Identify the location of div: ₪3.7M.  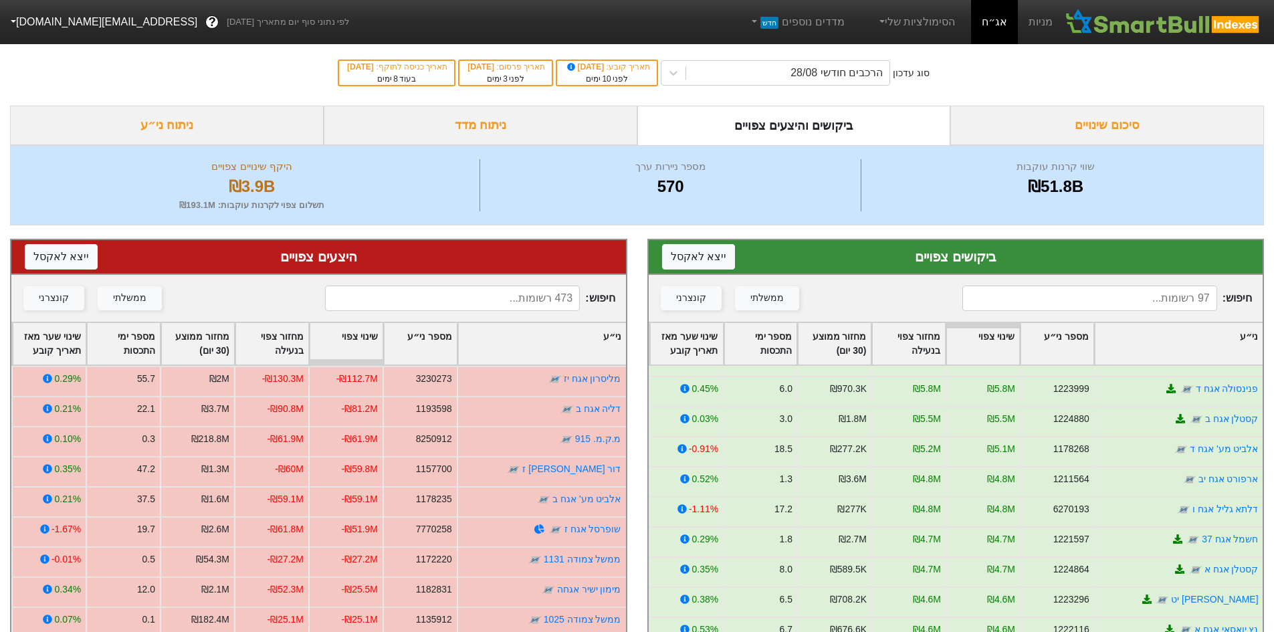
(215, 409).